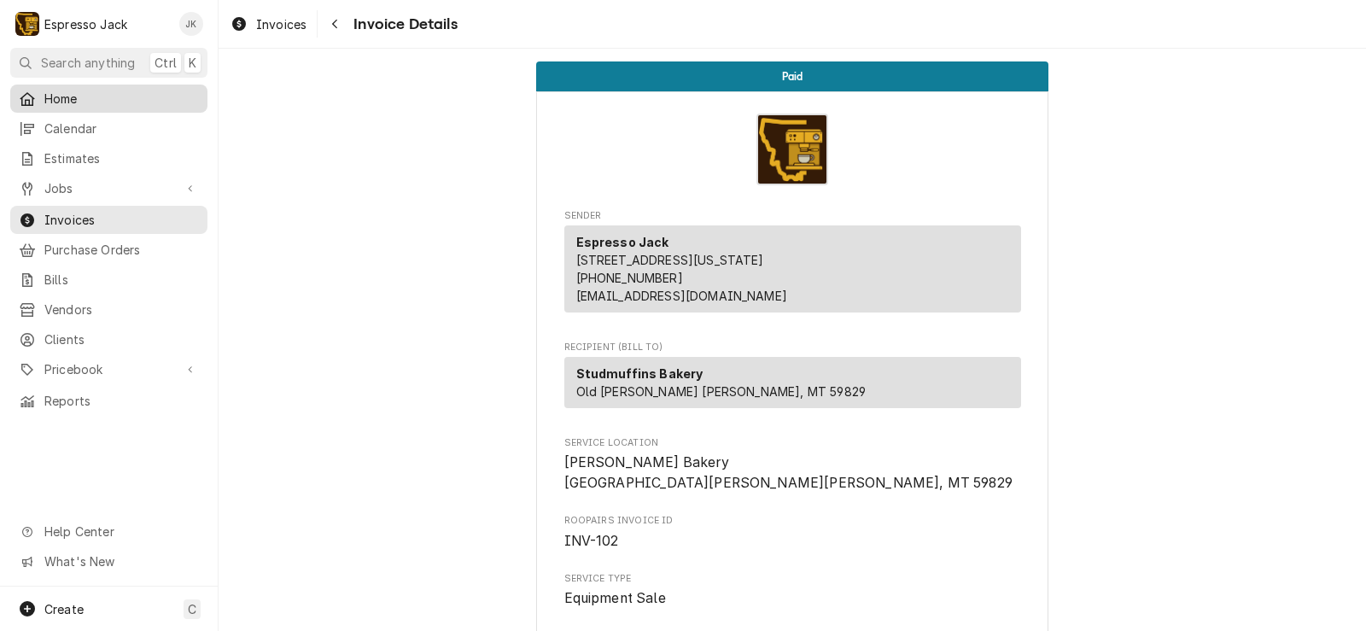 The width and height of the screenshot is (1366, 631). Describe the element at coordinates (121, 309) in the screenshot. I see `span: Vendors` at that location.